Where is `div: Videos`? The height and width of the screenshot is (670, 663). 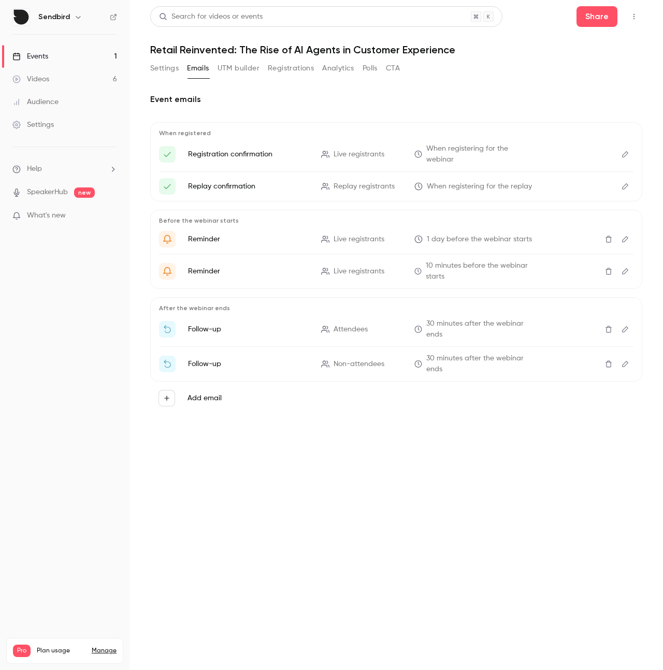
div: Videos is located at coordinates (31, 79).